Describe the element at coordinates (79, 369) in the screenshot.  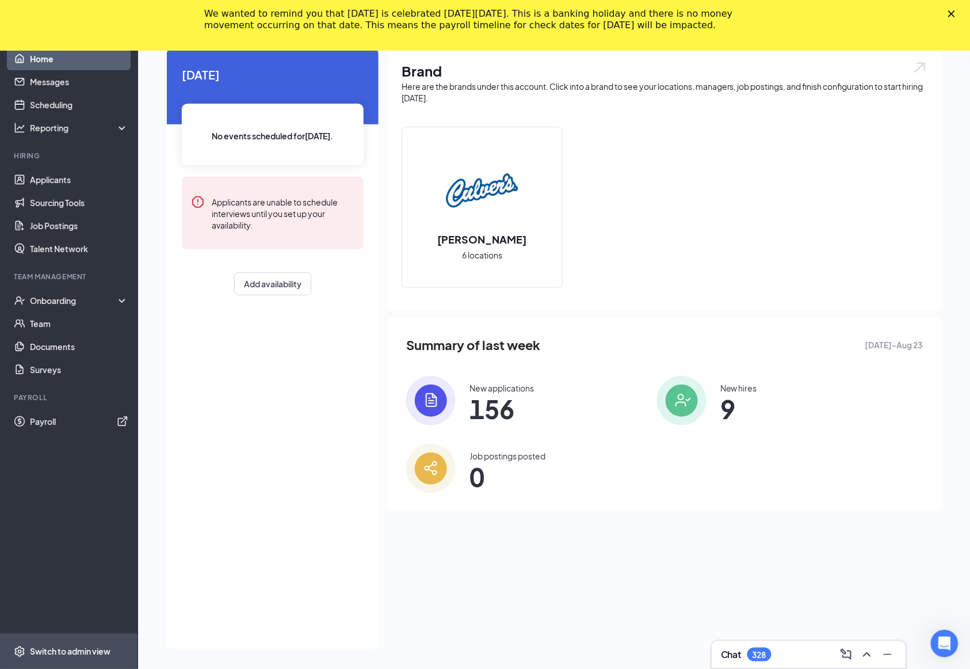
I see `a: Surveys` at that location.